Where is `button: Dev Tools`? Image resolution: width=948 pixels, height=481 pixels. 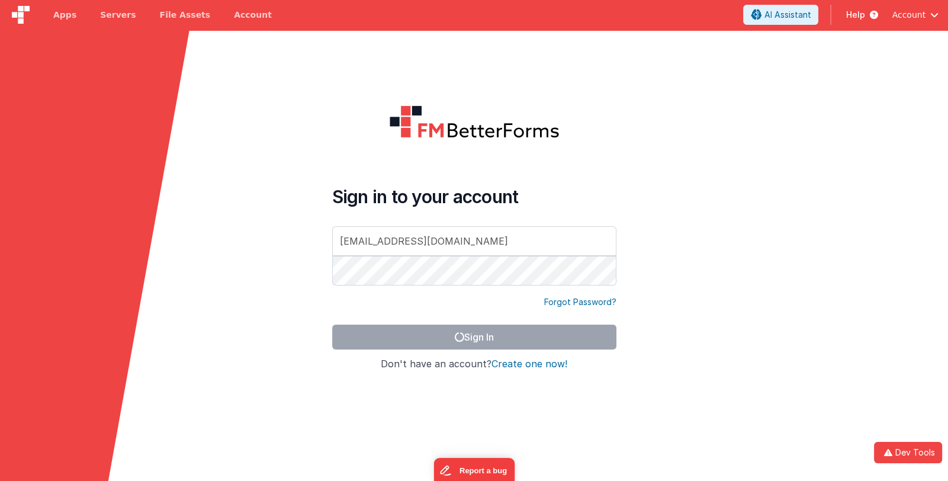 button: Dev Tools is located at coordinates (908, 452).